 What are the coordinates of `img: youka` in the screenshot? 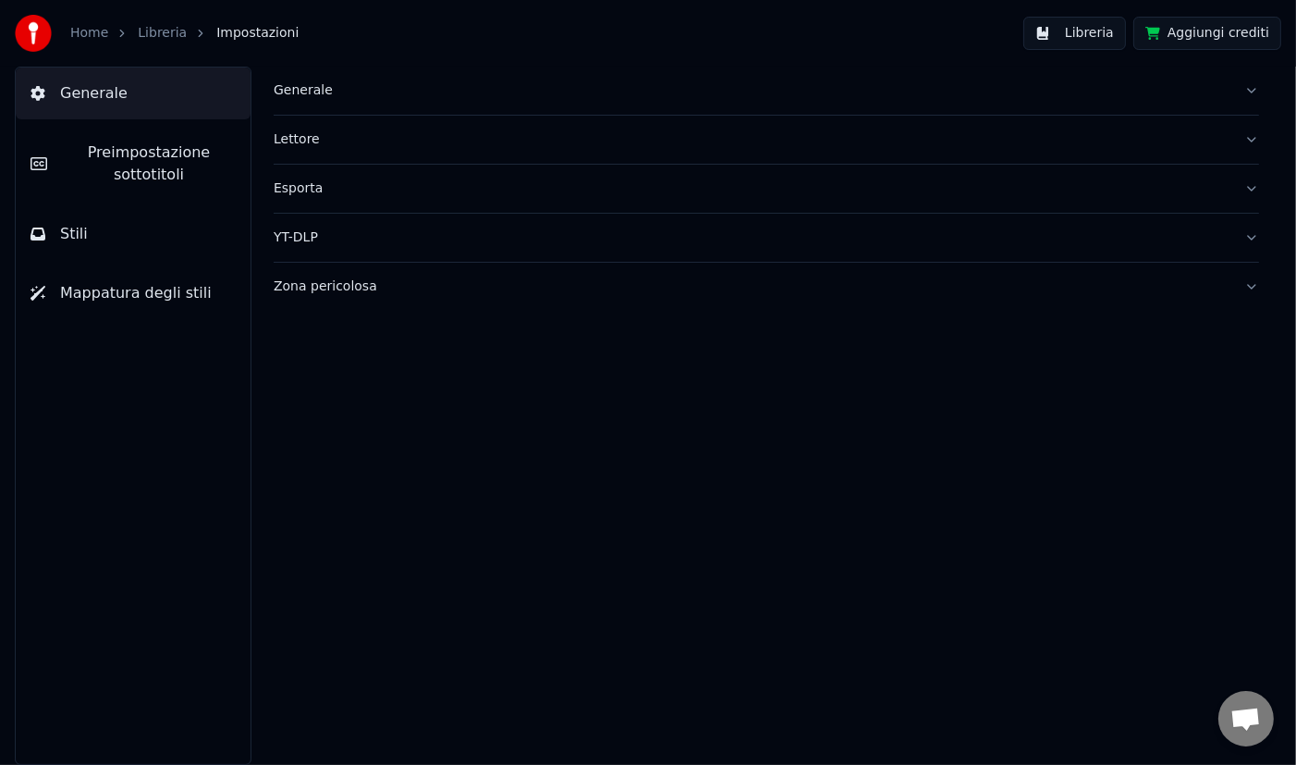 It's located at (33, 33).